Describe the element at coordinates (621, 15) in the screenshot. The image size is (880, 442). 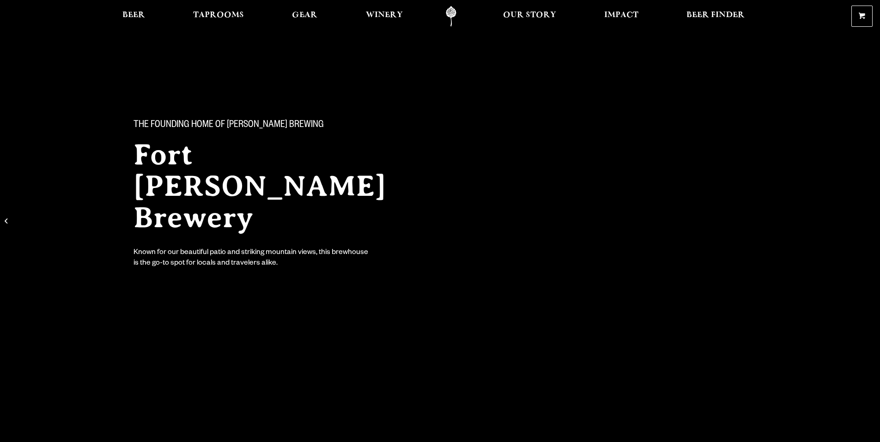
I see `span: Impact` at that location.